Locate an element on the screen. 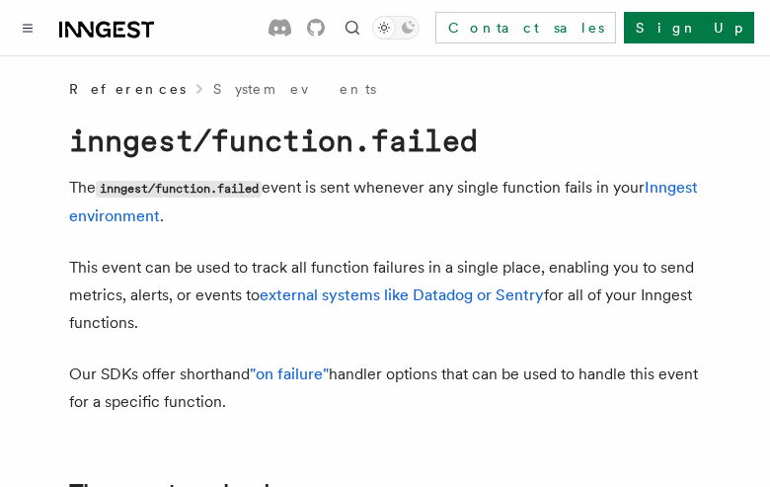 The height and width of the screenshot is (487, 770). p: This event can be used to track all function failures in a single place, enabling you to send met... is located at coordinates (385, 295).